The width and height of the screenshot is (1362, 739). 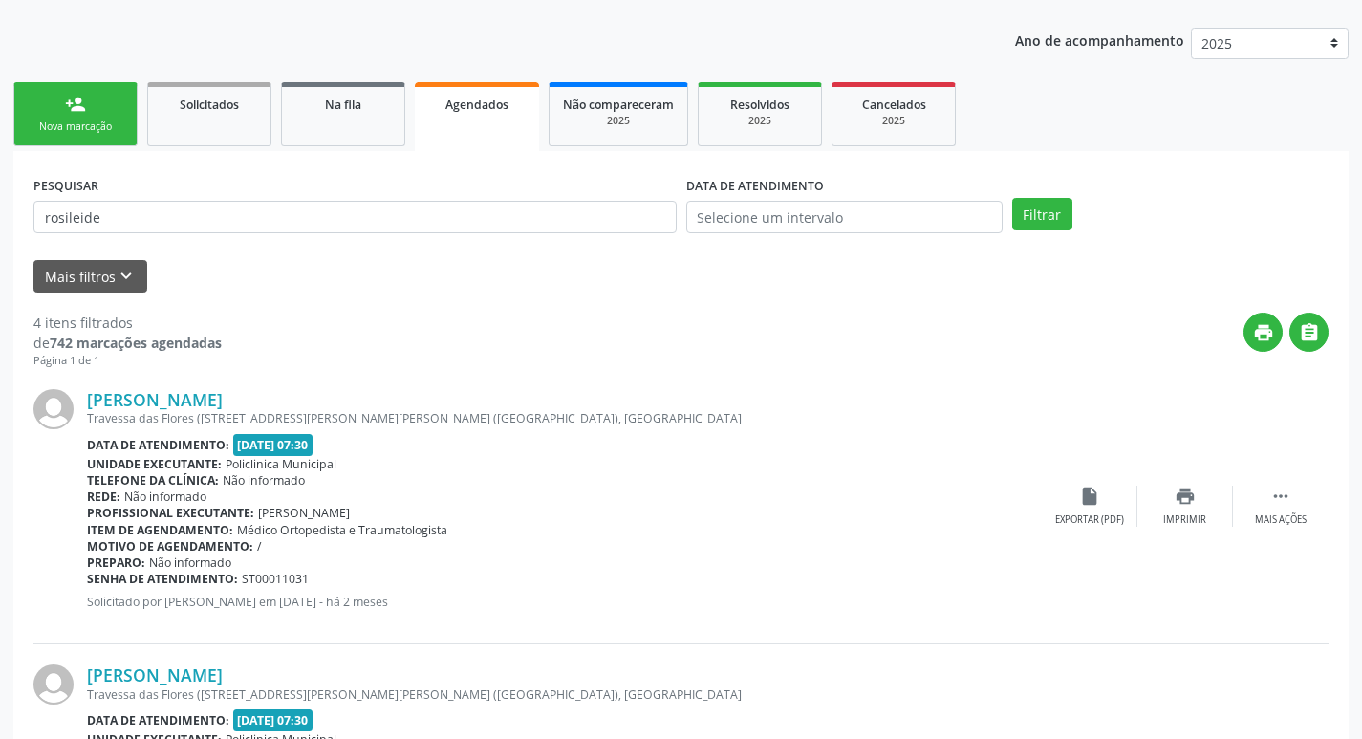 I want to click on span: Na fila, so click(x=343, y=104).